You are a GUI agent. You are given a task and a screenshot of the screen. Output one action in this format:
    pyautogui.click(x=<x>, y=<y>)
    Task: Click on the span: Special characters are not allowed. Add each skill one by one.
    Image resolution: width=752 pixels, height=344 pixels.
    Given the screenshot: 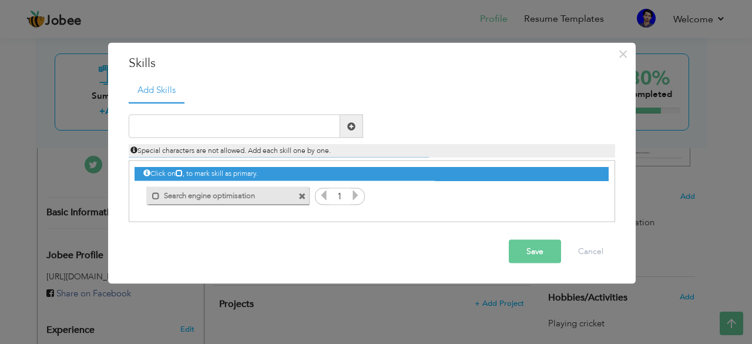 What is the action you would take?
    pyautogui.click(x=230, y=150)
    